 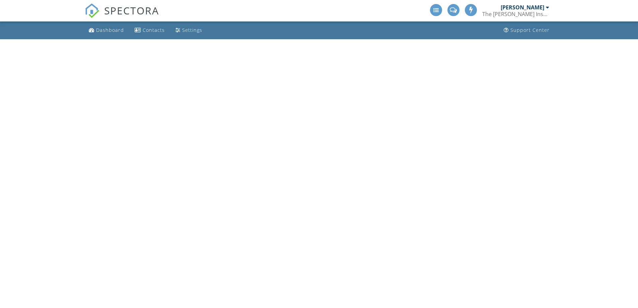 What do you see at coordinates (92, 11) in the screenshot?
I see `img: The Best Home Inspection Software - Spectora` at bounding box center [92, 11].